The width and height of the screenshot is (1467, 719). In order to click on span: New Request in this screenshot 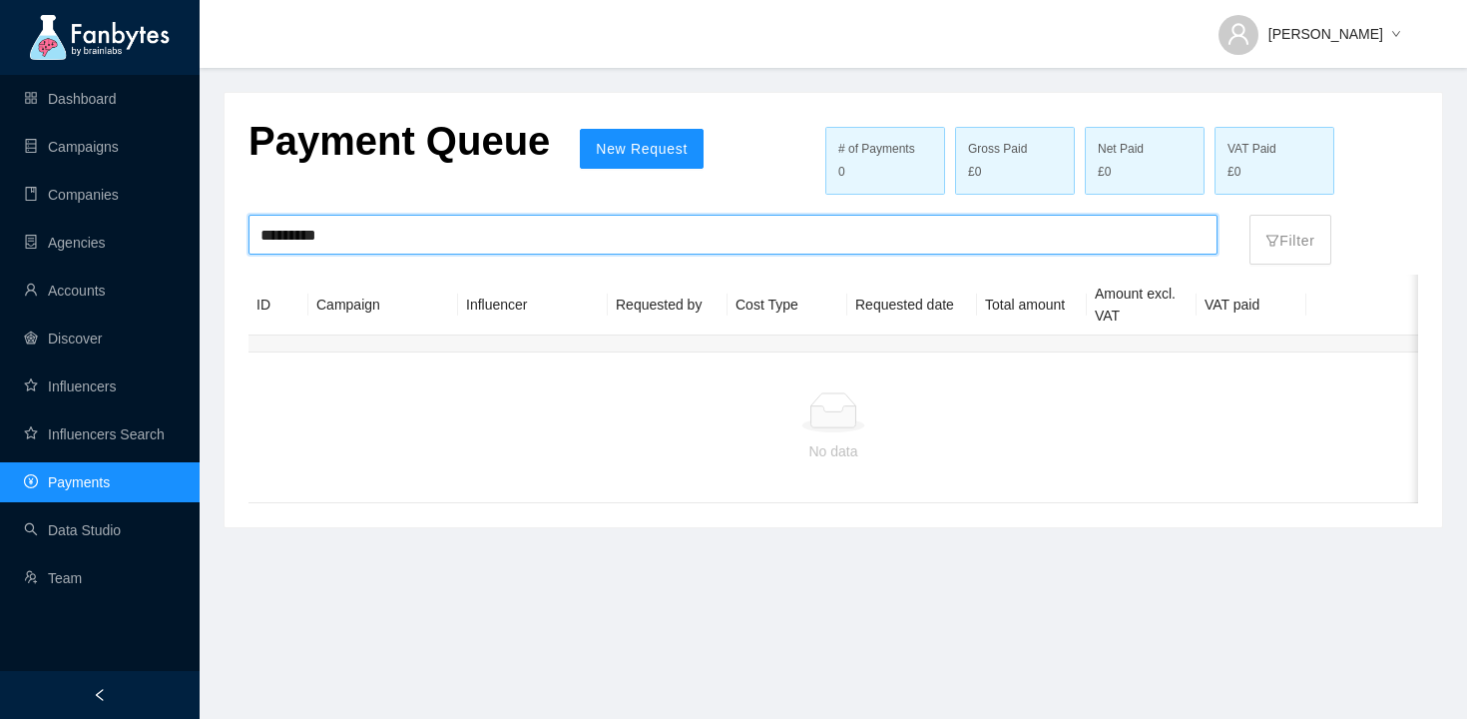, I will do `click(642, 149)`.